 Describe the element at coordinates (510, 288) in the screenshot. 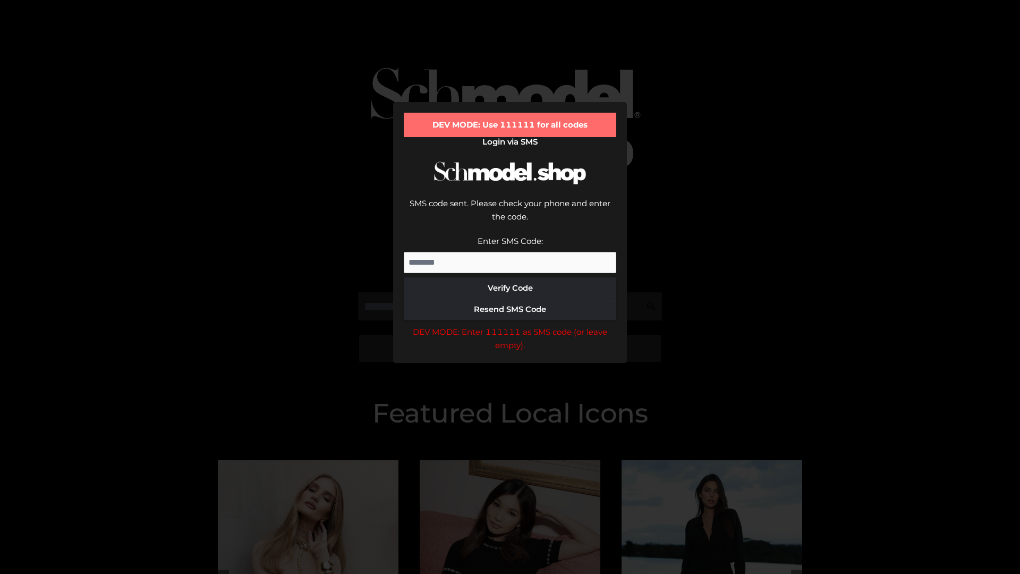

I see `button: Verify Code` at that location.